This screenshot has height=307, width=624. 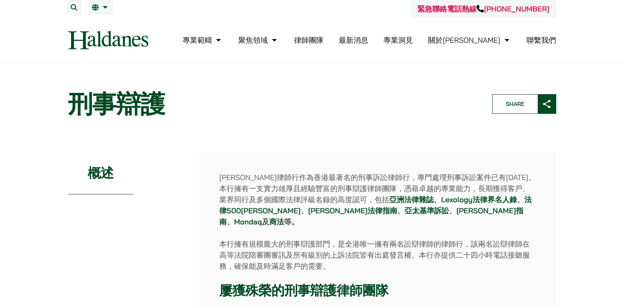 I want to click on a: 關於何敦, so click(x=469, y=40).